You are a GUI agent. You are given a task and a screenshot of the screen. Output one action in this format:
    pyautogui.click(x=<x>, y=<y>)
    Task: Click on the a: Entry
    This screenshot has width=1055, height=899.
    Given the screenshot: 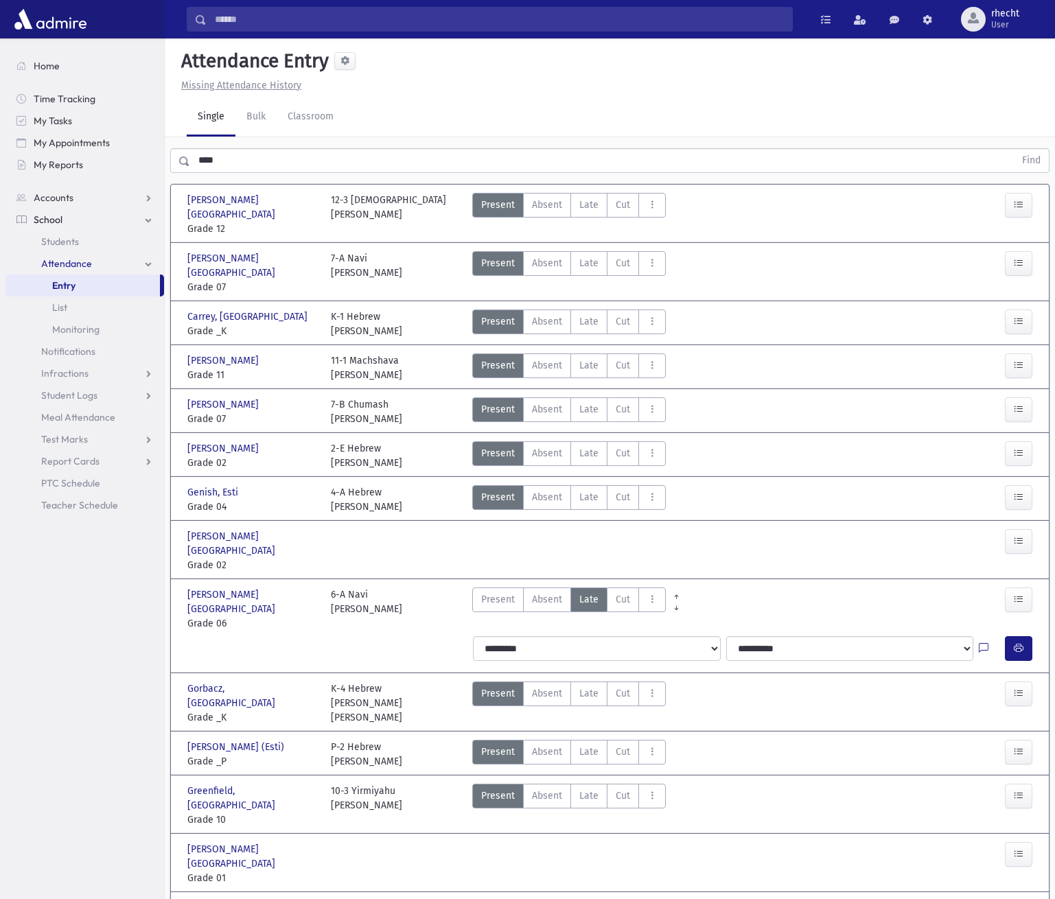 What is the action you would take?
    pyautogui.click(x=82, y=286)
    